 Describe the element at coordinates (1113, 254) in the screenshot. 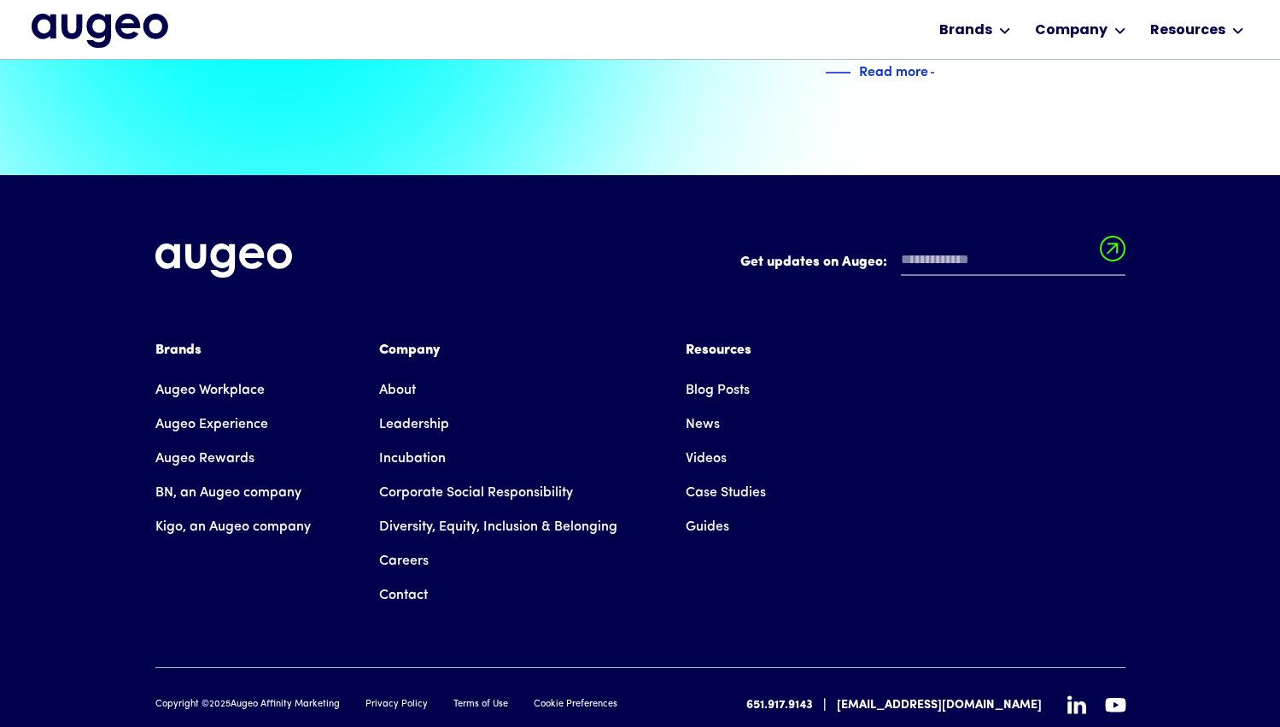

I see `input: Submit` at that location.